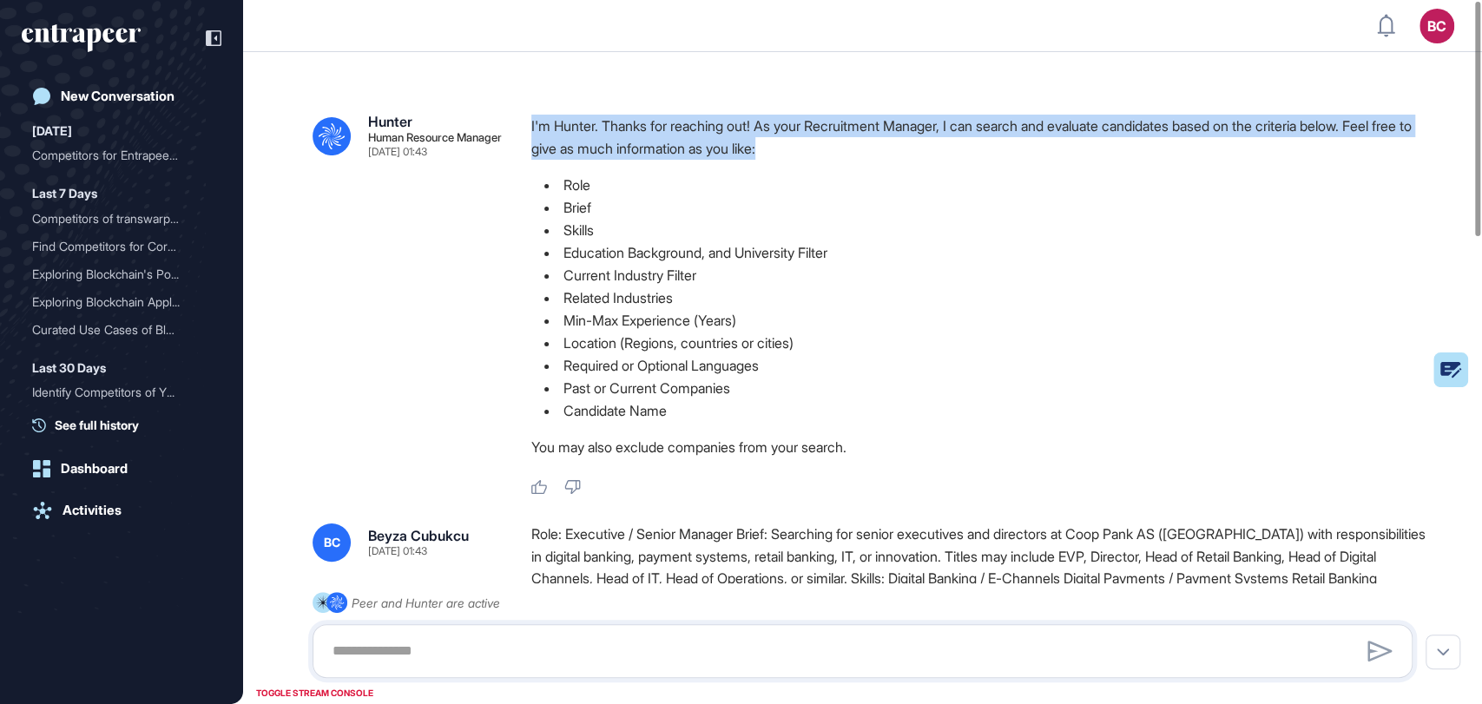 The image size is (1482, 704). Describe the element at coordinates (978, 343) in the screenshot. I see `li: Location (Regions, countries or cities)` at that location.